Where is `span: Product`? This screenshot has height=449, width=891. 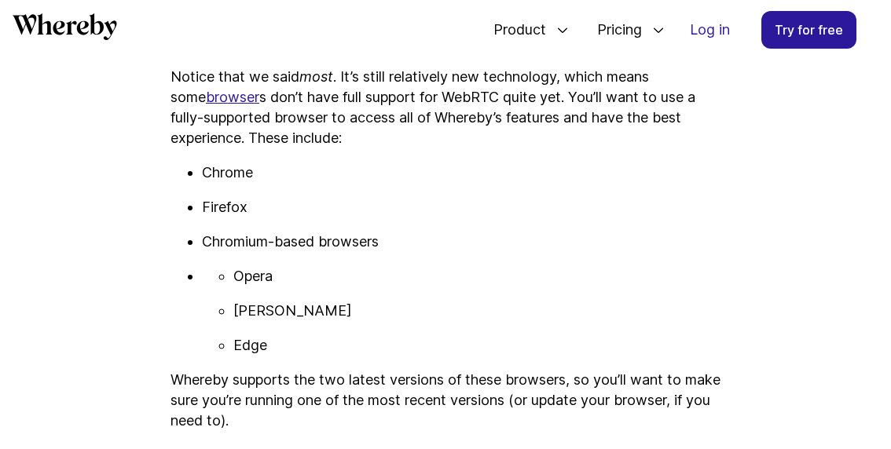 span: Product is located at coordinates (514, 30).